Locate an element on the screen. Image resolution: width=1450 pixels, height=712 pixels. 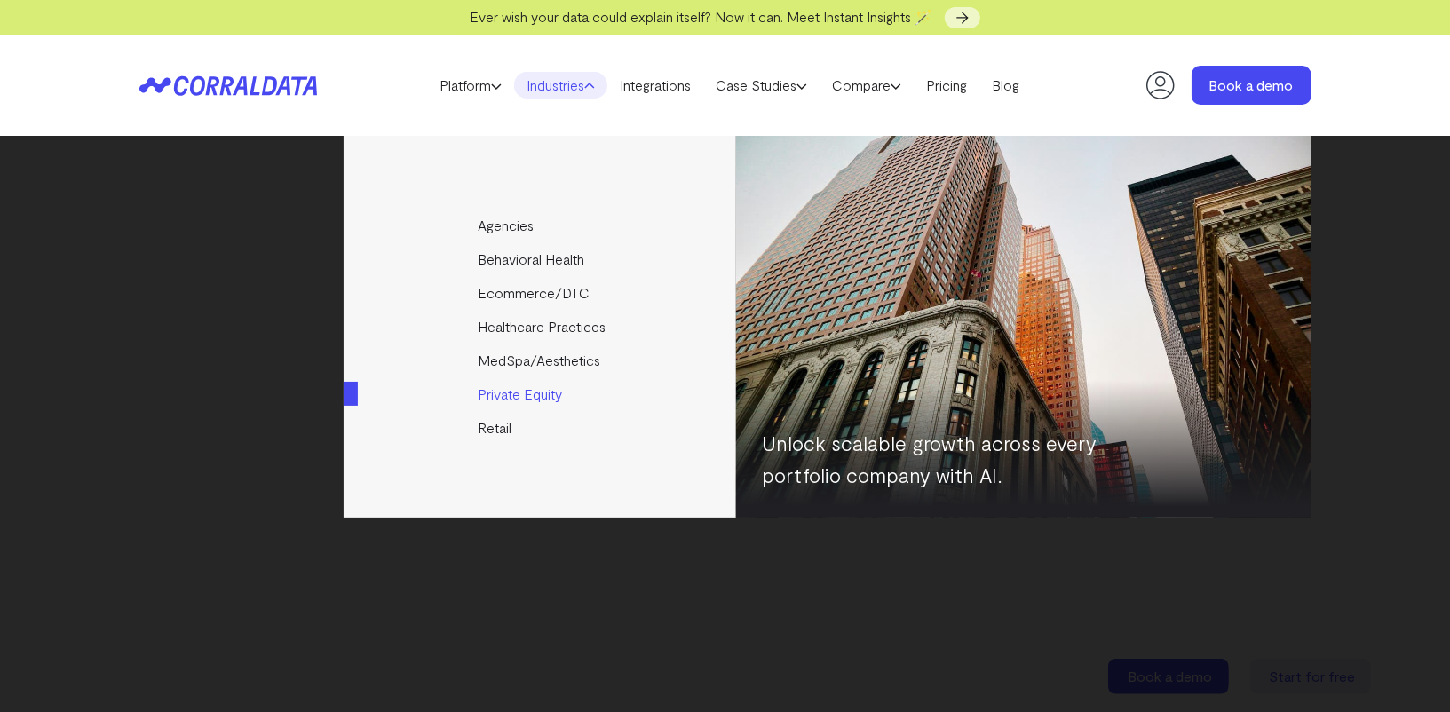
a: Integrations is located at coordinates (655, 85).